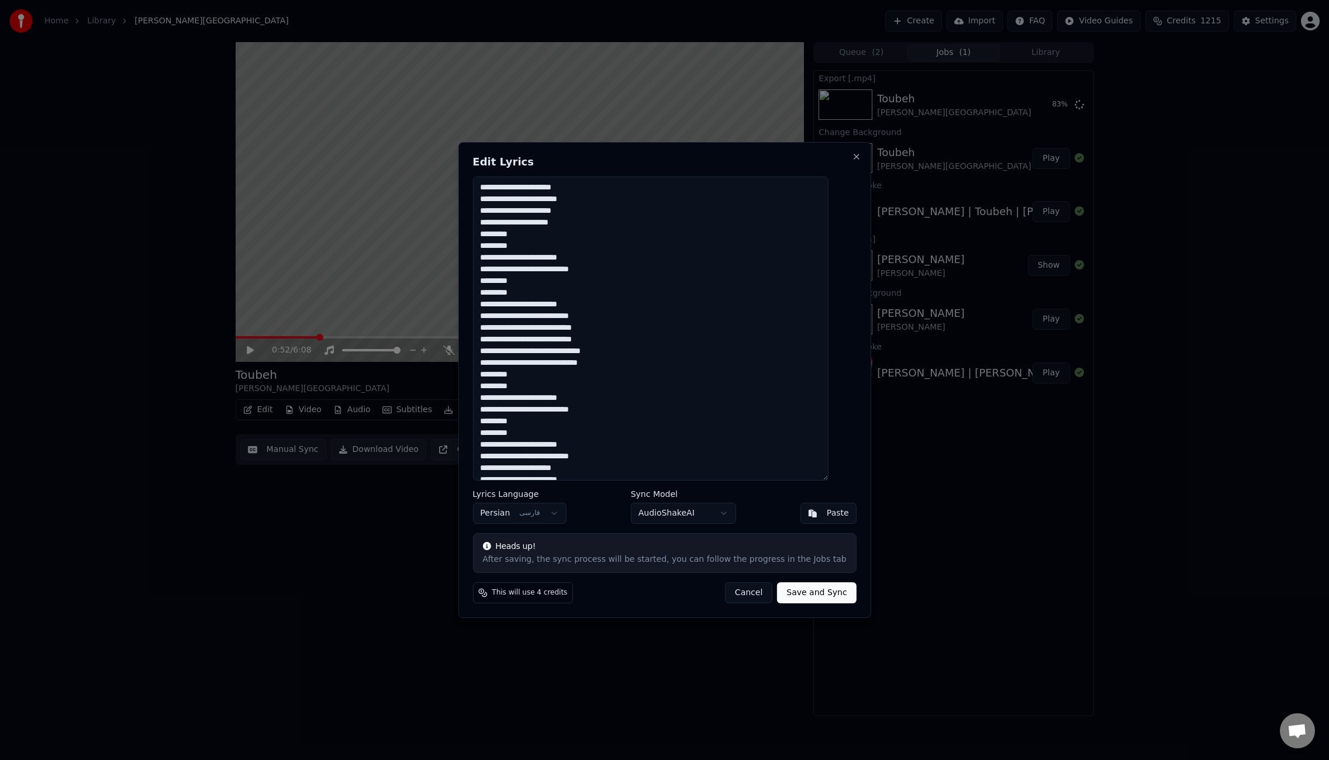  I want to click on div: Heads up!, so click(664, 547).